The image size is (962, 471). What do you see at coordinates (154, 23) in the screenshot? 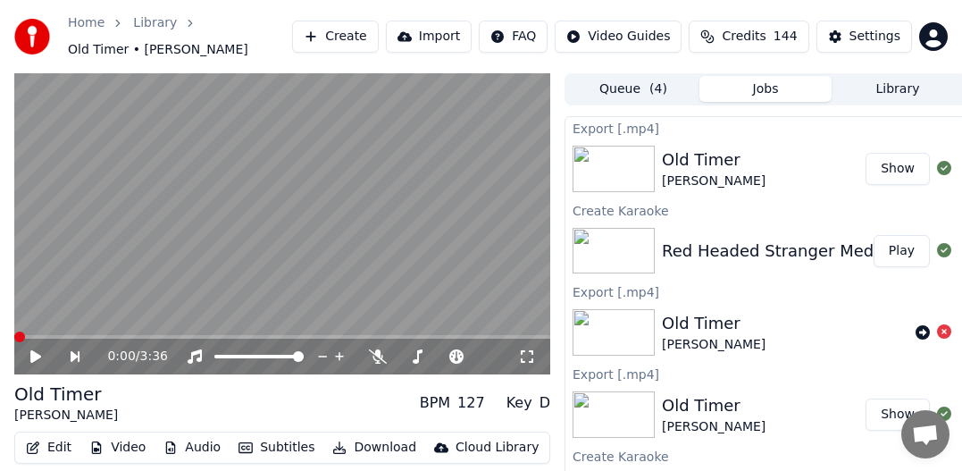
I see `a: Library` at bounding box center [154, 23].